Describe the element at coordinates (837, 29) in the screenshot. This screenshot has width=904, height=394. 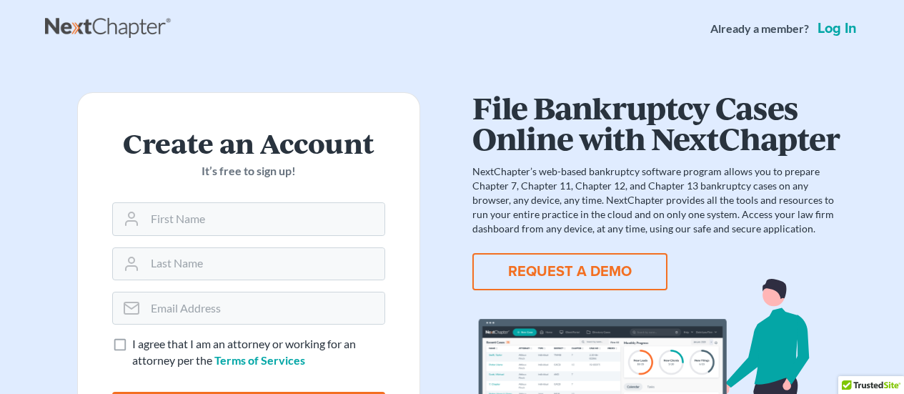
I see `a: Log in` at that location.